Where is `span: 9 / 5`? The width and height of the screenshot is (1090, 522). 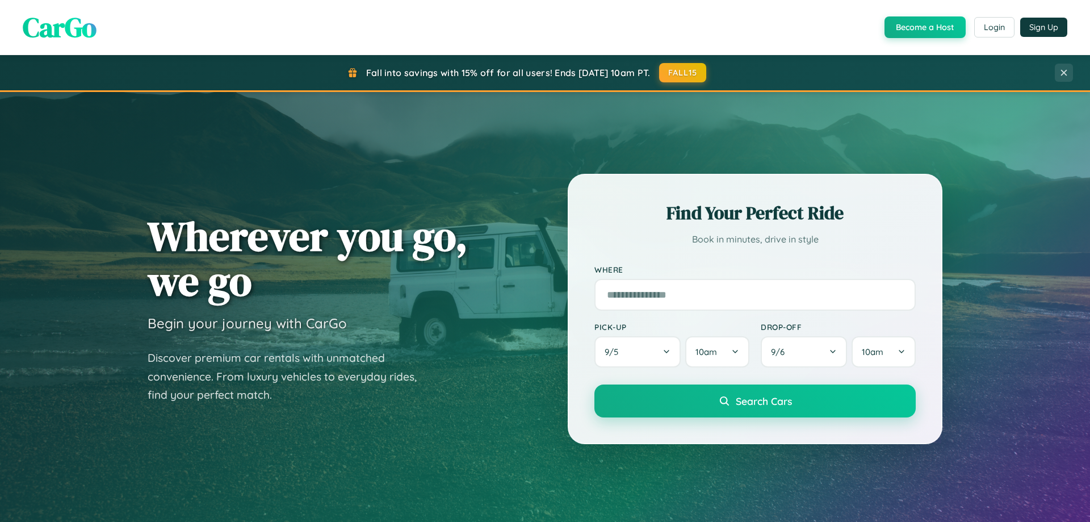 span: 9 / 5 is located at coordinates (614, 351).